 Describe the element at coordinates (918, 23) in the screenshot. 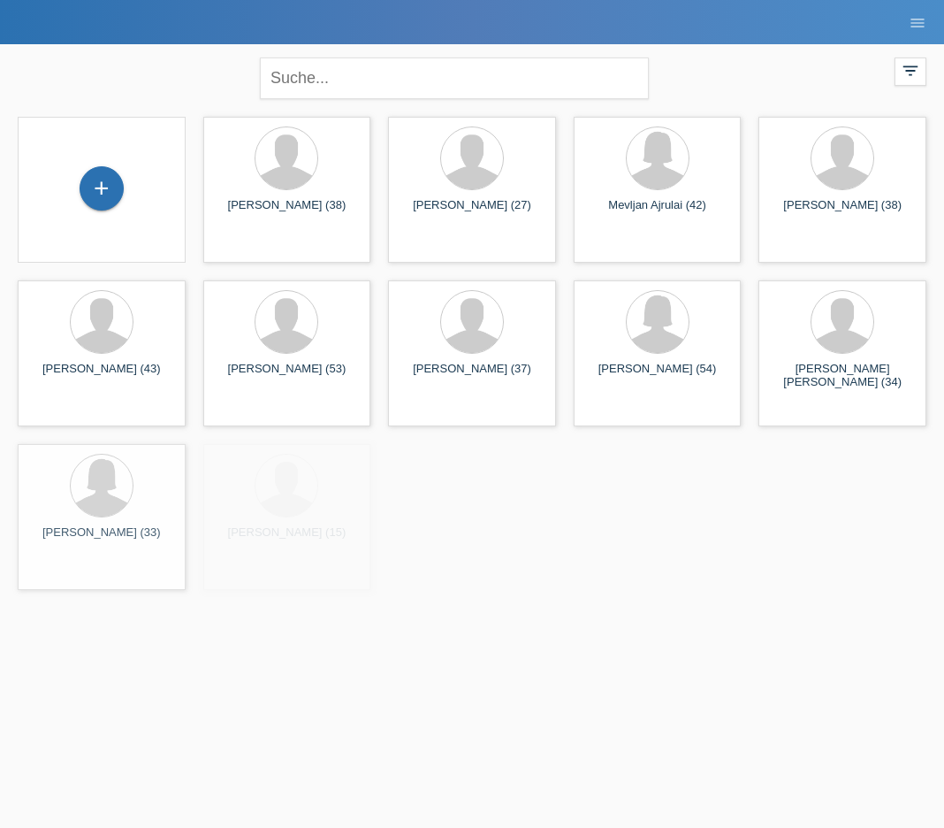

I see `i: menu` at that location.